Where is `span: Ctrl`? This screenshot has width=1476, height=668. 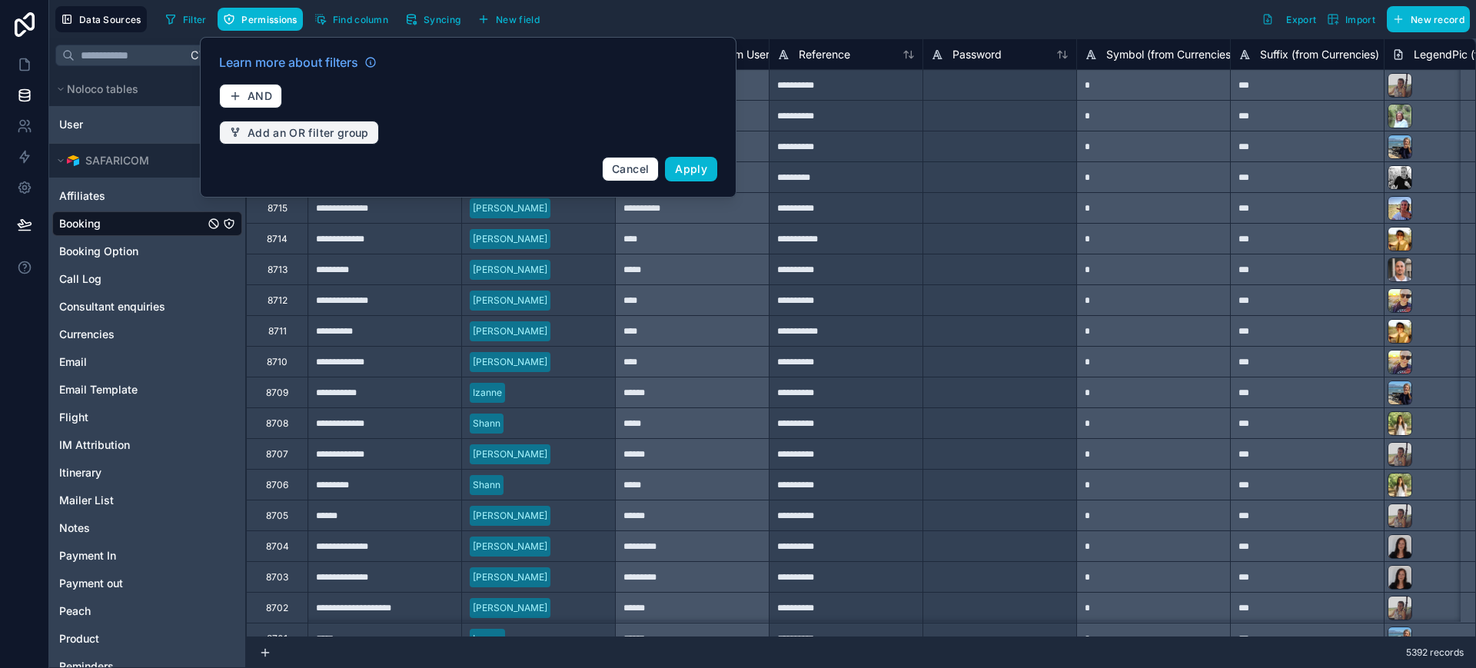 span: Ctrl is located at coordinates (204, 55).